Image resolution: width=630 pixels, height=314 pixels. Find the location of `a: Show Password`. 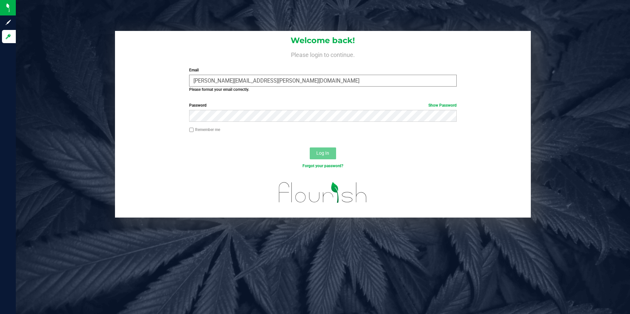

a: Show Password is located at coordinates (442, 105).